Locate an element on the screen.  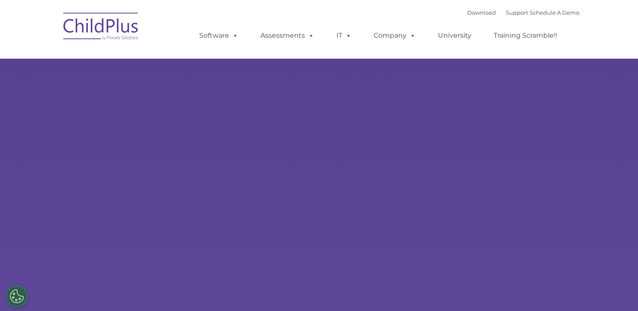
img: ChildPlus by Procare Solutions is located at coordinates (101, 28).